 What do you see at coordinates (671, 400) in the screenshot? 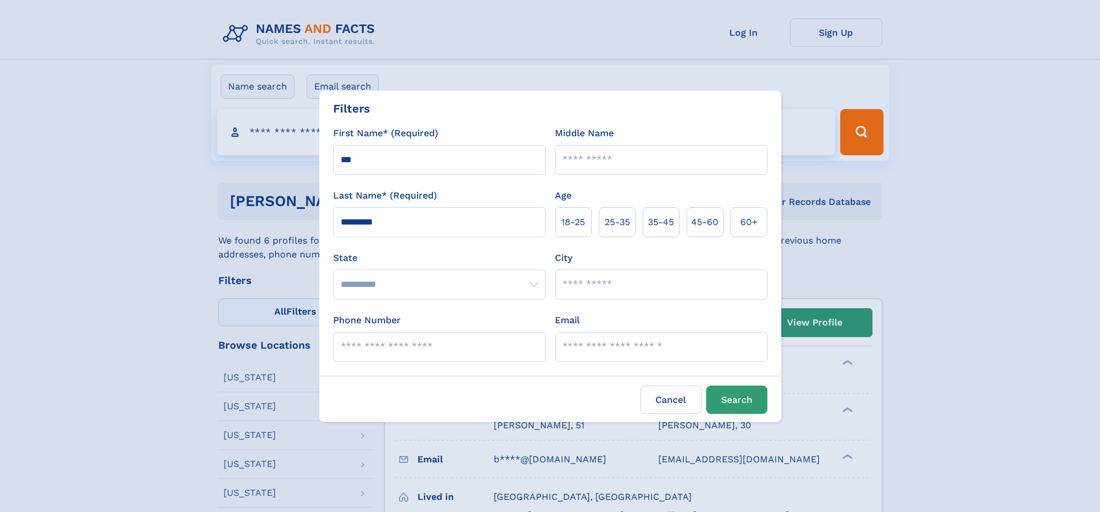
I see `label: Cancel` at bounding box center [671, 400].